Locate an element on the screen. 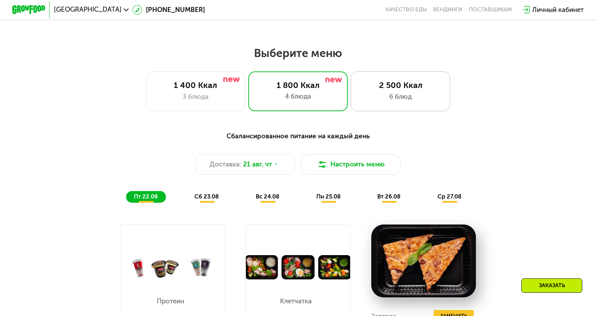 This screenshot has height=316, width=596. div: 2 500 Ккал is located at coordinates (400, 85).